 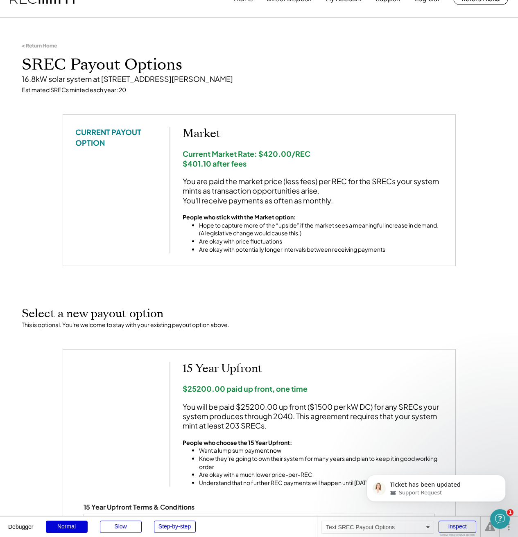 What do you see at coordinates (21, 523) in the screenshot?
I see `div: Debugger` at bounding box center [21, 523].